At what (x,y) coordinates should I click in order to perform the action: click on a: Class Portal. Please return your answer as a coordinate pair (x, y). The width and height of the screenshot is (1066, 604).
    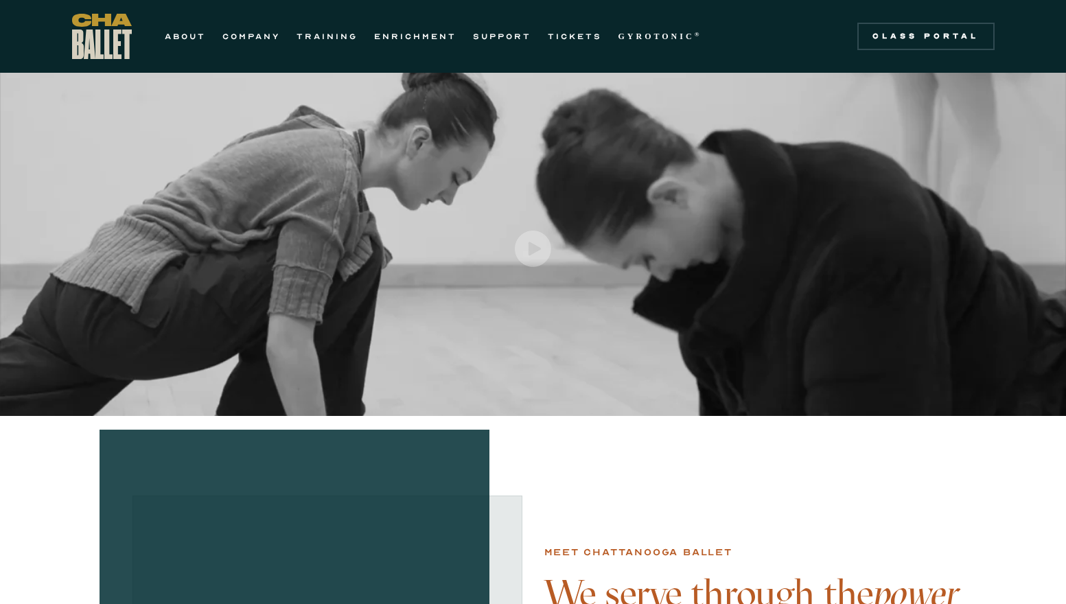
    Looking at the image, I should click on (926, 36).